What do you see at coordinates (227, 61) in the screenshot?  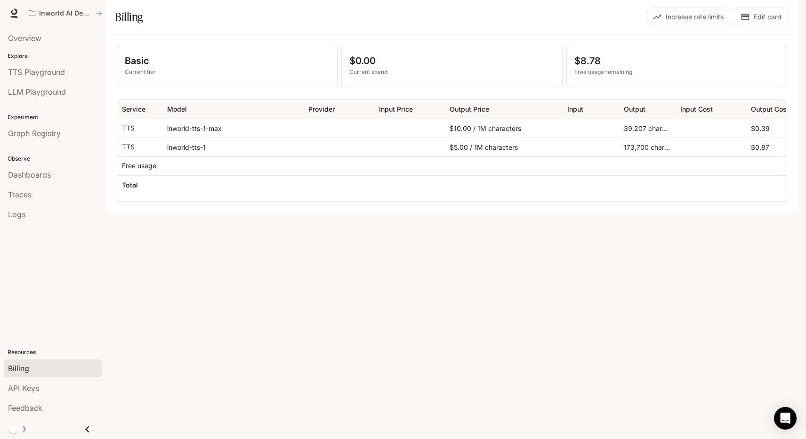 I see `p: Basic` at bounding box center [227, 61].